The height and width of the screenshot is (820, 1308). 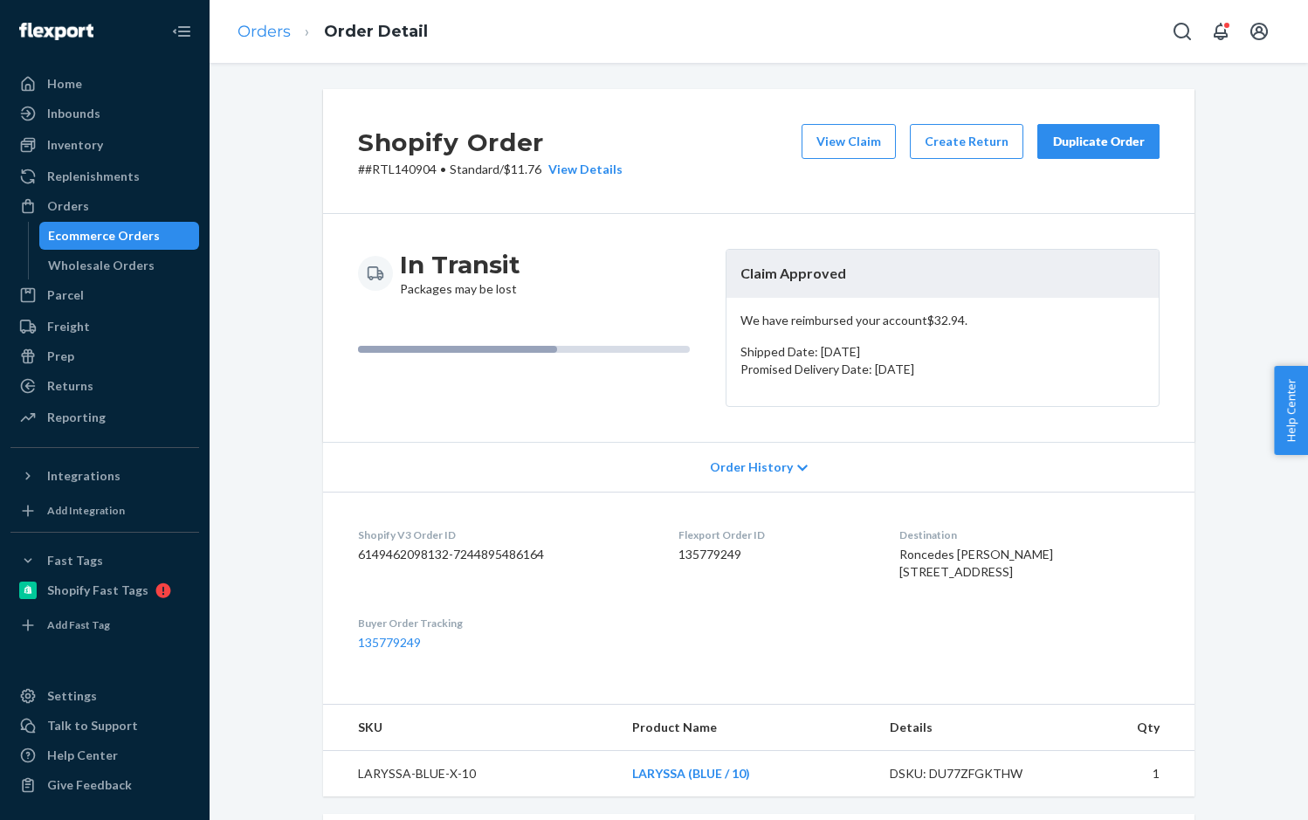 I want to click on button: Open Search Box, so click(x=1182, y=31).